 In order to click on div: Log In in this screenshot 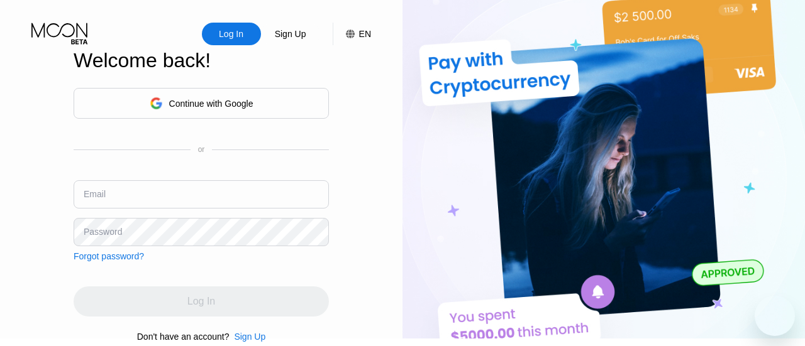, I will do `click(231, 34)`.